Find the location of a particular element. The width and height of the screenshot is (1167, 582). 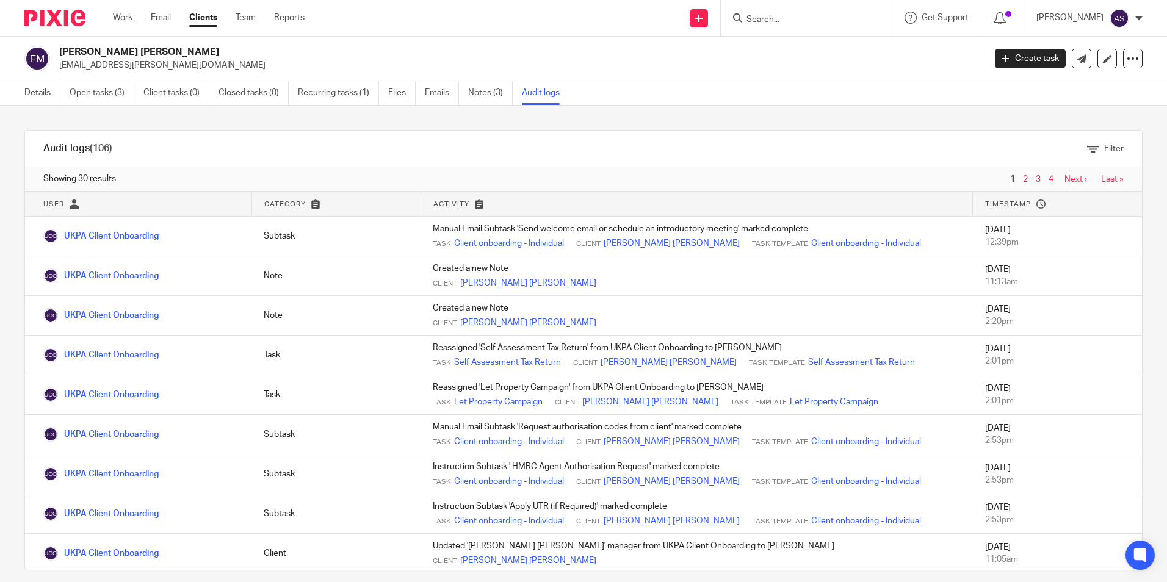

a: 2 is located at coordinates (1025, 179).